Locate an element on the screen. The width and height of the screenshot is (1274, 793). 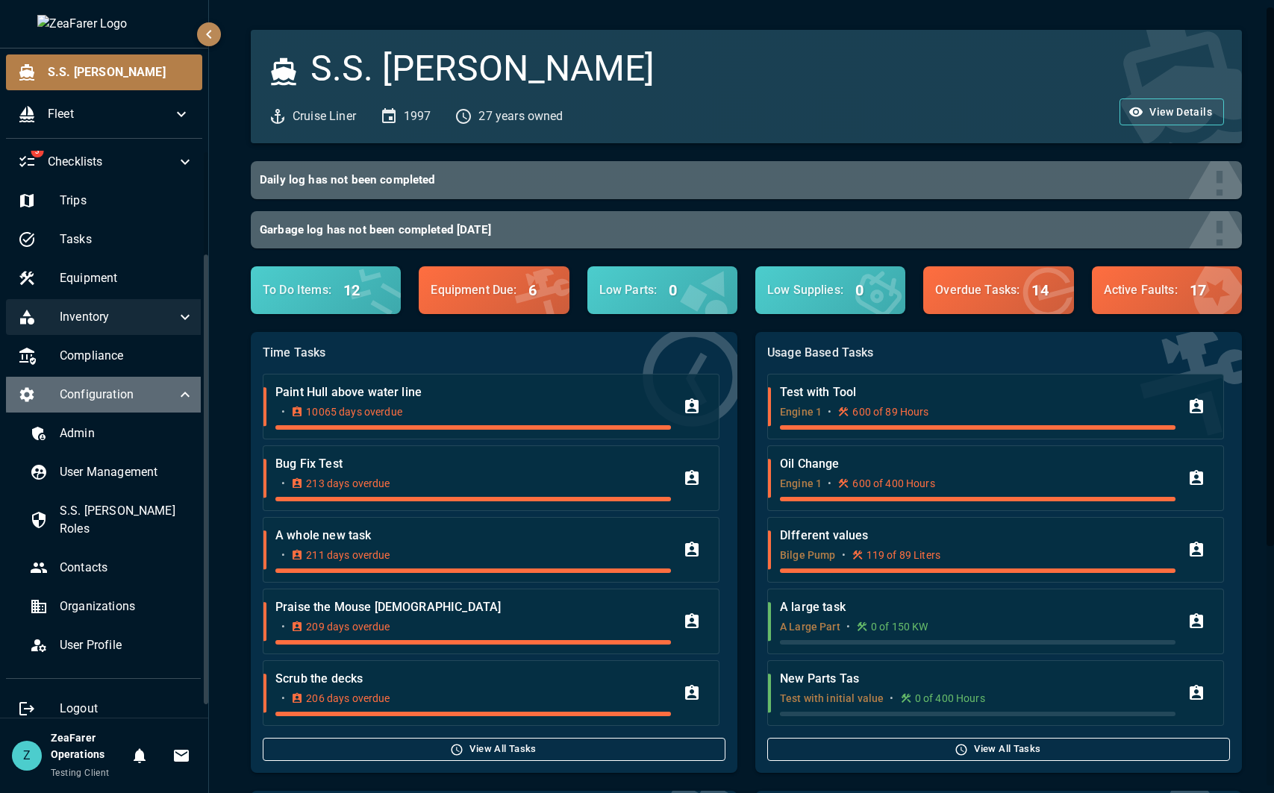
span: Inventory is located at coordinates (118, 317).